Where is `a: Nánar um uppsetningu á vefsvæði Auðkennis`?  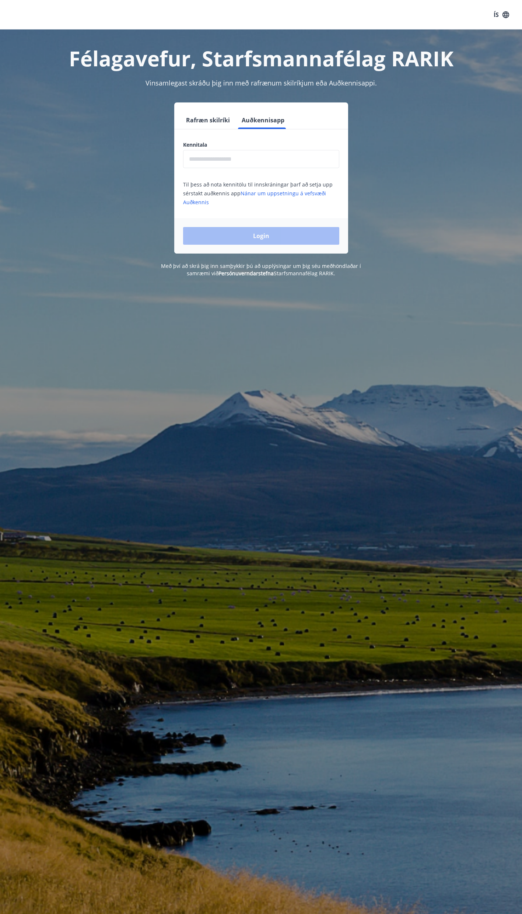
a: Nánar um uppsetningu á vefsvæði Auðkennis is located at coordinates (255, 198).